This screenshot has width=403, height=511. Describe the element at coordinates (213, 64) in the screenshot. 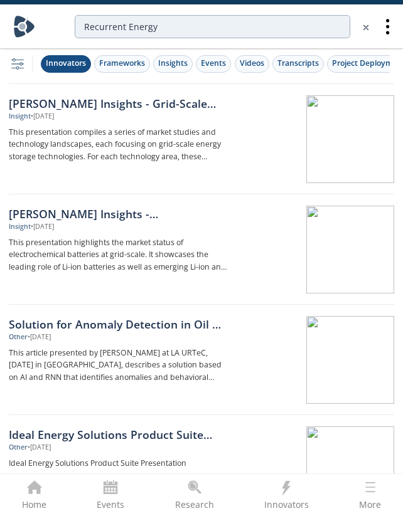

I see `button: Events` at that location.